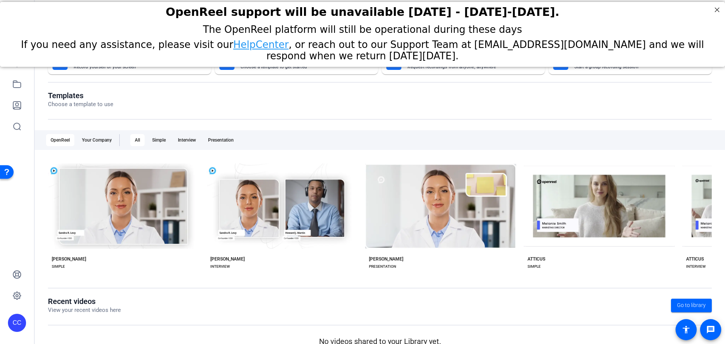  What do you see at coordinates (80, 96) in the screenshot?
I see `h1: Templates` at bounding box center [80, 96].